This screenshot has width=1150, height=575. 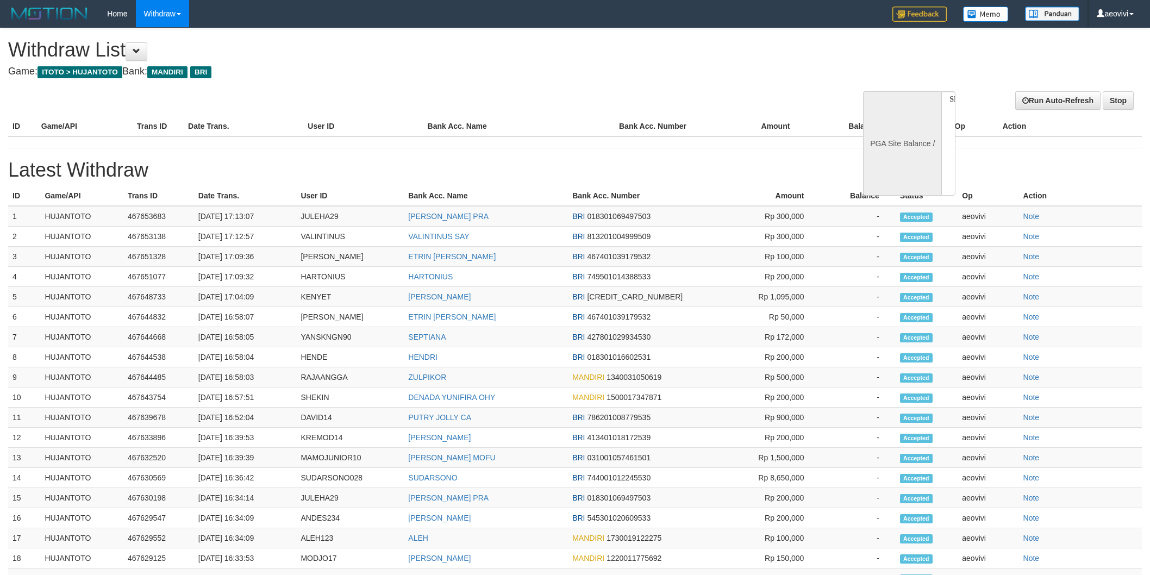 What do you see at coordinates (439, 237) in the screenshot?
I see `a: VALINTINUS SAY` at bounding box center [439, 237].